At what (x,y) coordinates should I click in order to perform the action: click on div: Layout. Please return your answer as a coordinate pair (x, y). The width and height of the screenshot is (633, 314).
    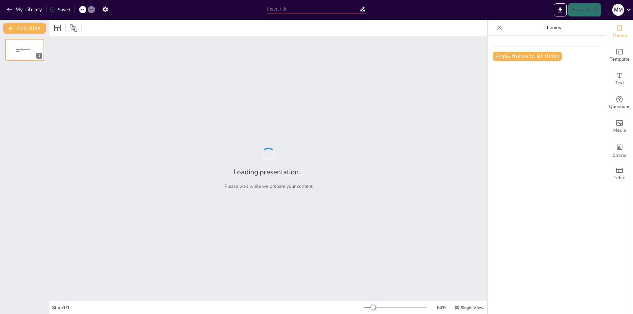
    Looking at the image, I should click on (57, 28).